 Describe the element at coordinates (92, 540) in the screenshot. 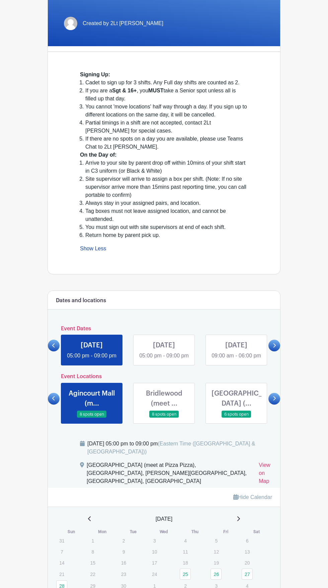

I see `p: 1` at that location.